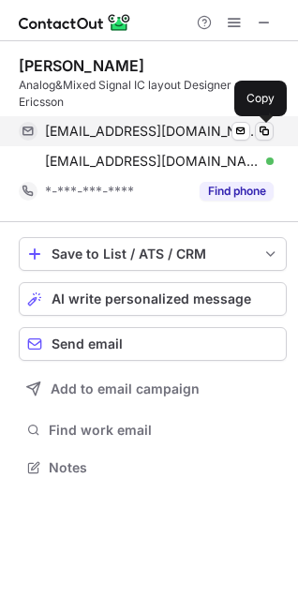 This screenshot has height=598, width=298. What do you see at coordinates (153, 344) in the screenshot?
I see `button: Send email` at bounding box center [153, 344].